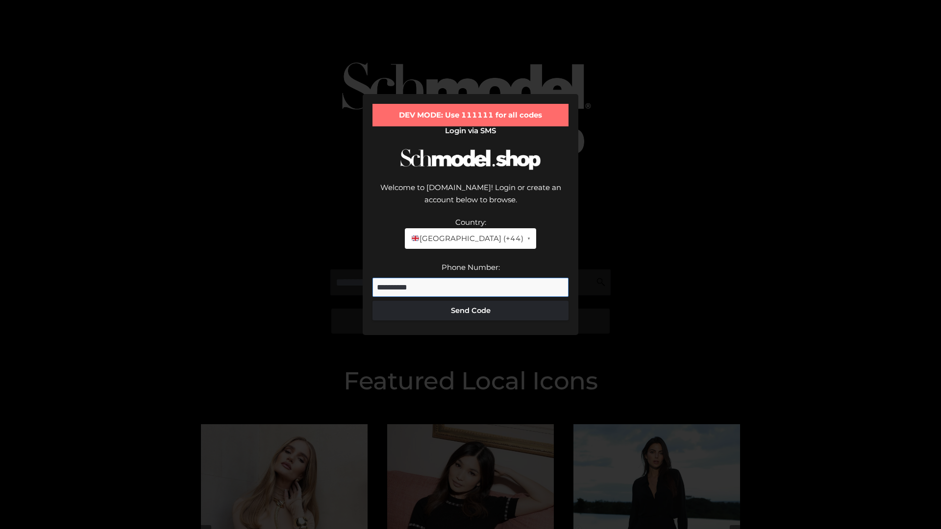 Image resolution: width=941 pixels, height=529 pixels. I want to click on img: Schmodel Logo, so click(470, 159).